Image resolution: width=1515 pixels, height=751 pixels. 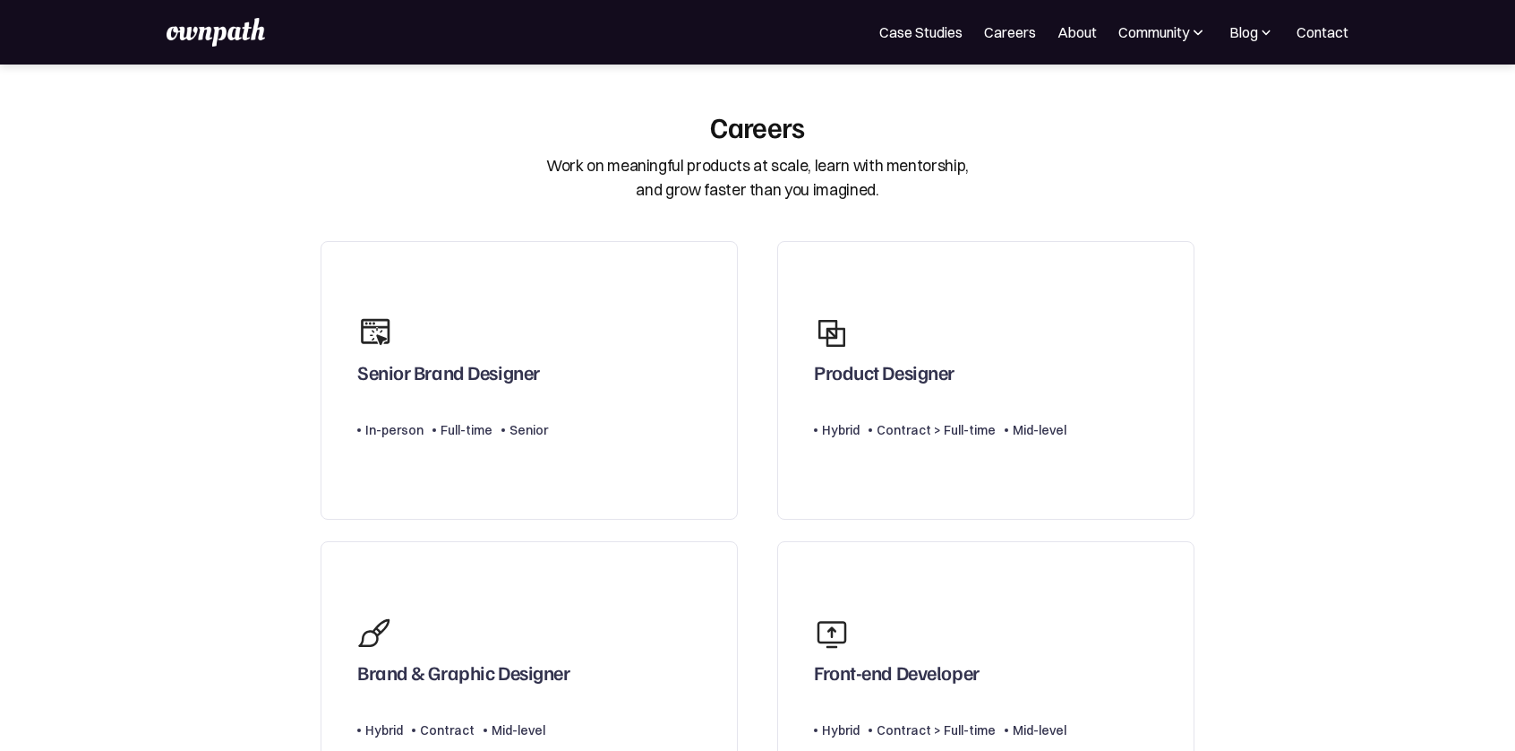 What do you see at coordinates (921, 32) in the screenshot?
I see `a: Case Studies` at bounding box center [921, 32].